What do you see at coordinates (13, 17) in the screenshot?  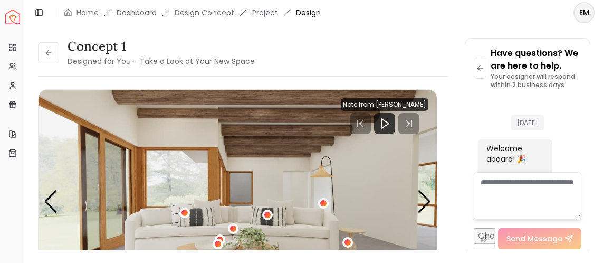 I see `a: Spacejoy` at bounding box center [13, 17].